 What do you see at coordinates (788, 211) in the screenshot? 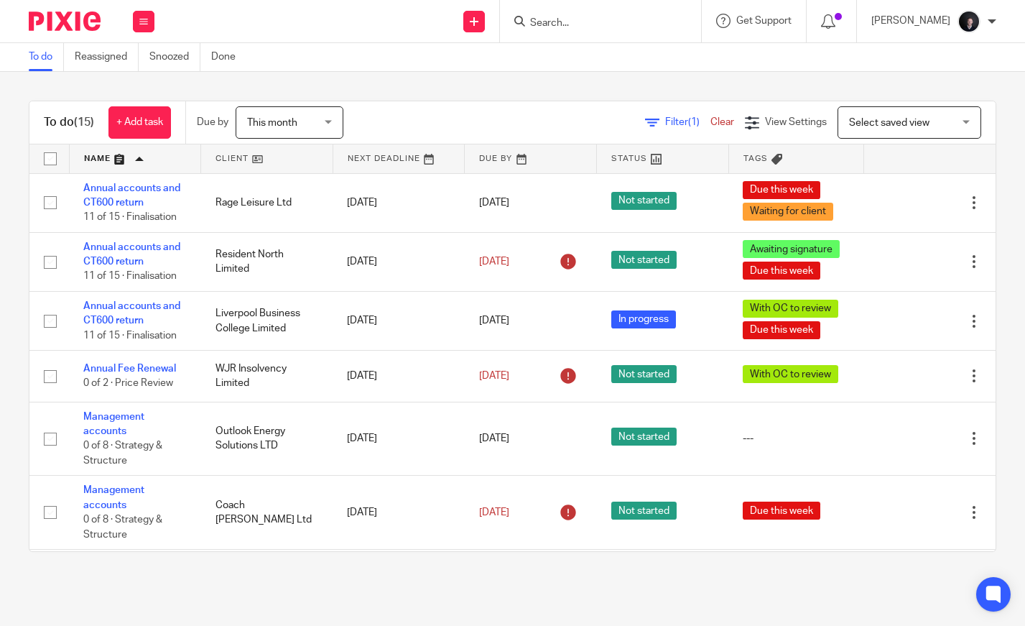
I see `span: Waiting for client` at bounding box center [788, 211].